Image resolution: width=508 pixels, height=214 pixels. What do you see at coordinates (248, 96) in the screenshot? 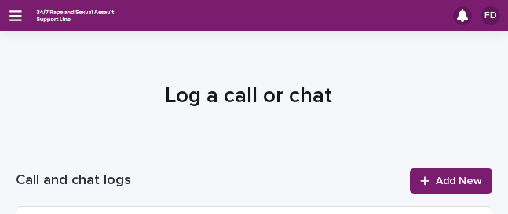
I see `h1: Log a call or chat` at bounding box center [248, 96].